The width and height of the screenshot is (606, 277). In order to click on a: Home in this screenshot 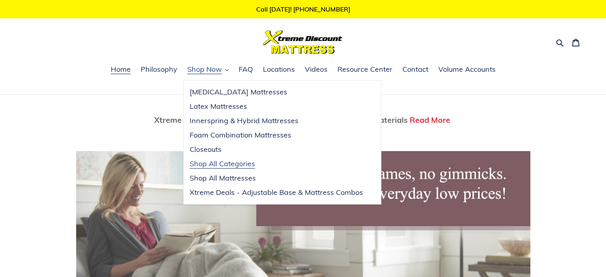, I will do `click(121, 70)`.